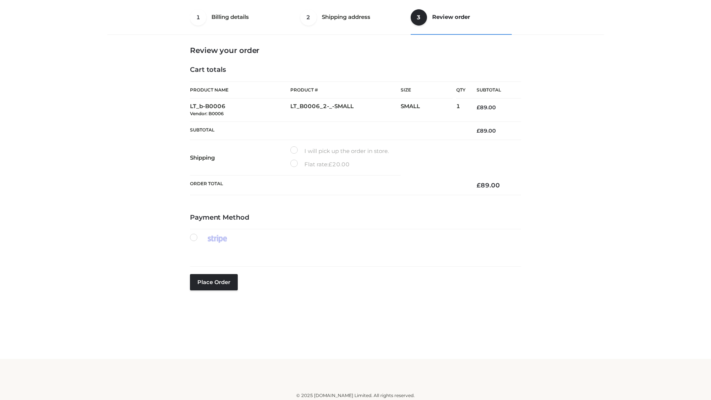 This screenshot has height=400, width=711. Describe the element at coordinates (328, 185) in the screenshot. I see `th: Order Total` at that location.